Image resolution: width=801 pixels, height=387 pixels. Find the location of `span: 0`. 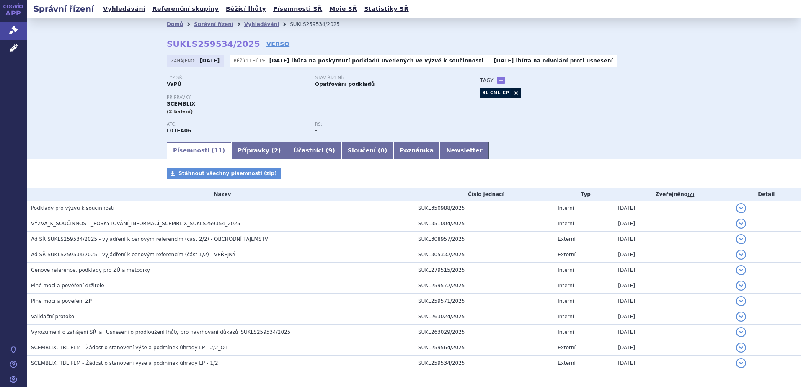

span: 0 is located at coordinates (382, 150).